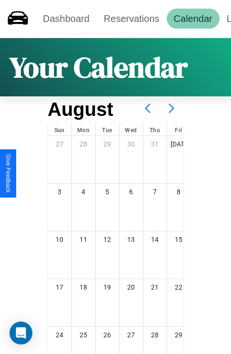 The image size is (231, 354). Describe the element at coordinates (60, 335) in the screenshot. I see `div: 24` at that location.